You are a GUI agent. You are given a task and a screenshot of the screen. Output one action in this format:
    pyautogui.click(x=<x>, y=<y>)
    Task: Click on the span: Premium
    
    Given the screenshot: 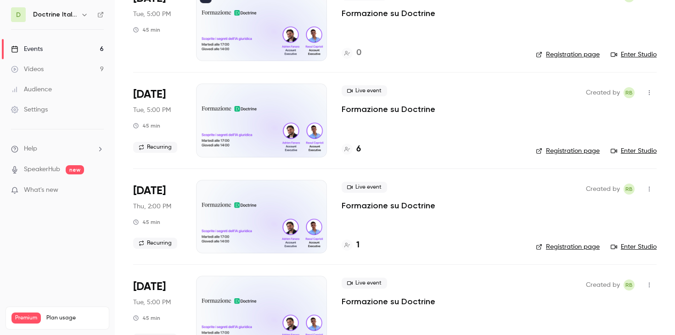 What is the action you would take?
    pyautogui.click(x=26, y=318)
    